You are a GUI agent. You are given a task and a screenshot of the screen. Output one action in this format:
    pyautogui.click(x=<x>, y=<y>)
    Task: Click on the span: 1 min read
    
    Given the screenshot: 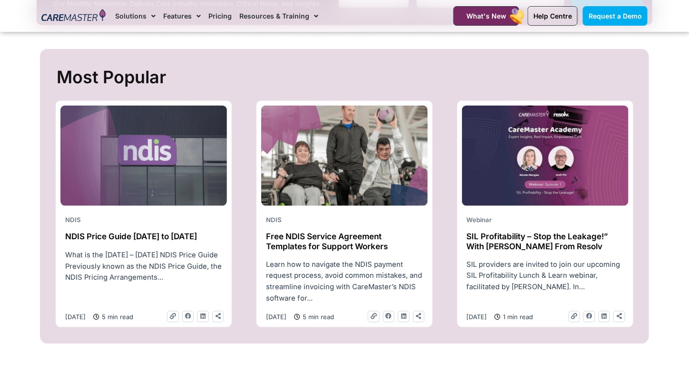 What is the action you would take?
    pyautogui.click(x=518, y=318)
    